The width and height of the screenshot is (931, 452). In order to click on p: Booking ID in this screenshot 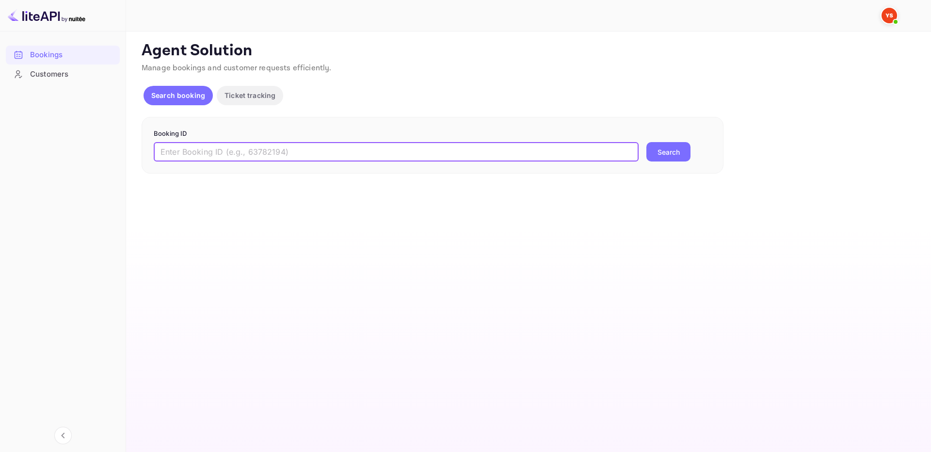, I will do `click(432, 134)`.